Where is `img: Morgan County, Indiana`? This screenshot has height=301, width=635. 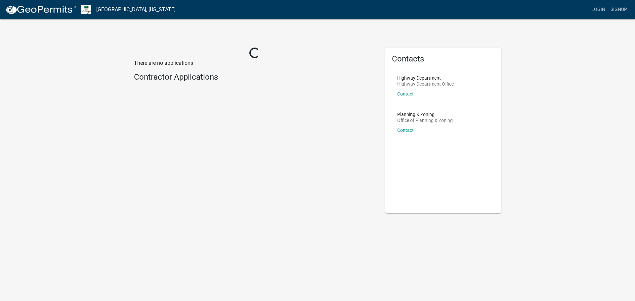 img: Morgan County, Indiana is located at coordinates (86, 9).